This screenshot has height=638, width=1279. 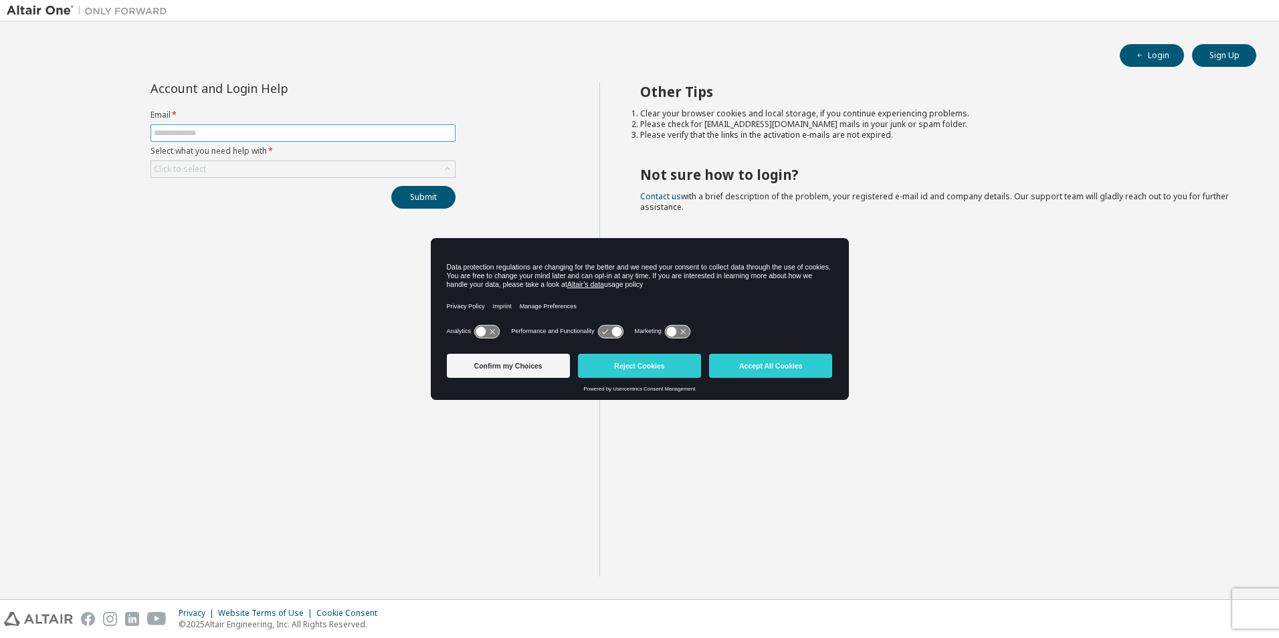 I want to click on h2: Not sure how to login?, so click(x=936, y=175).